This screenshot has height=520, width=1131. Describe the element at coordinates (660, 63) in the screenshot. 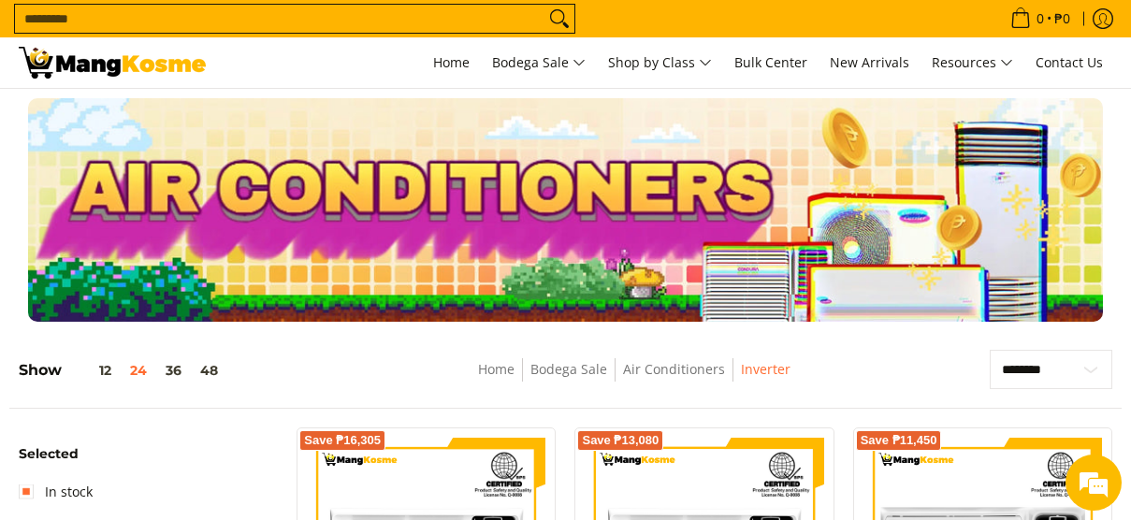

I see `a: Shop by Class` at that location.